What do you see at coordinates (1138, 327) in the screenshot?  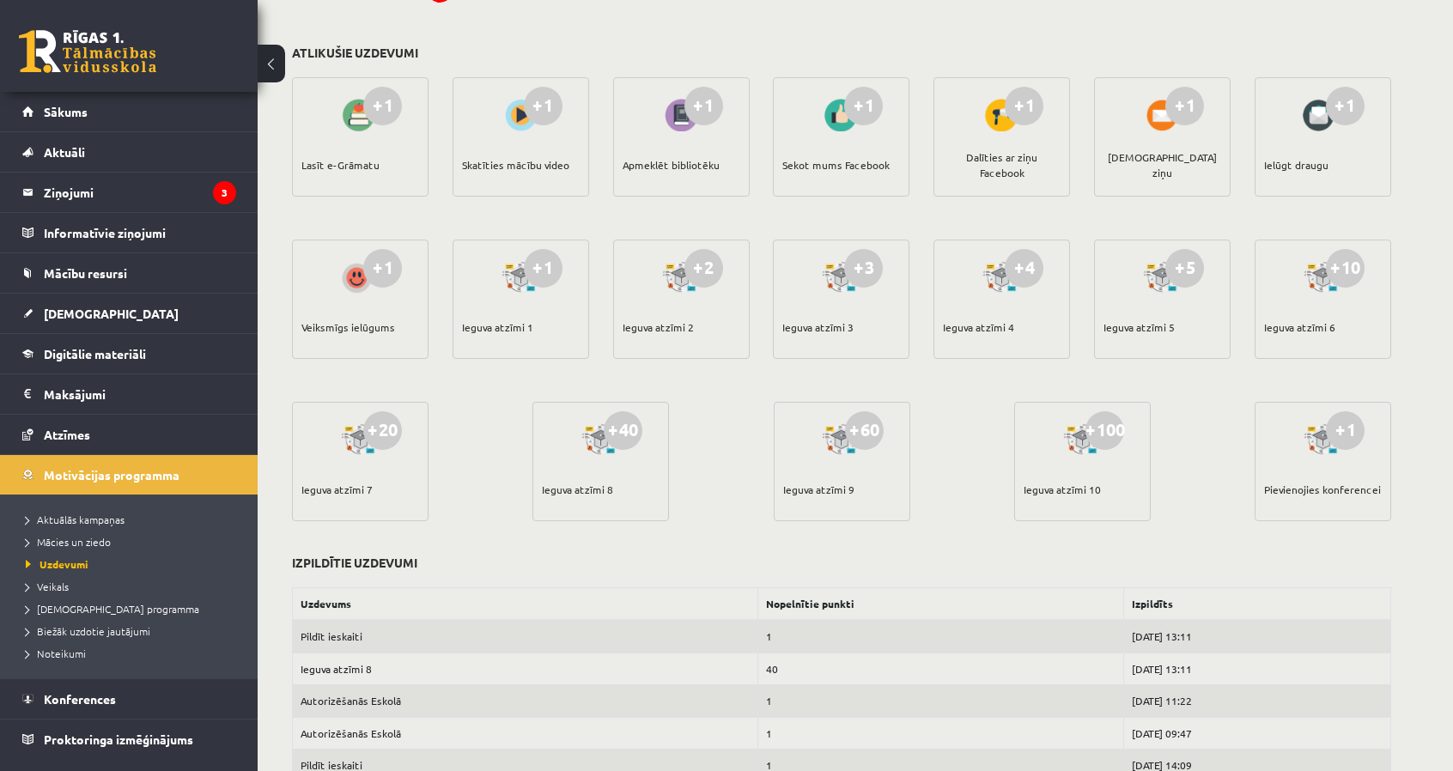 I see `div: Ieguva atzīmi 5` at bounding box center [1138, 327].